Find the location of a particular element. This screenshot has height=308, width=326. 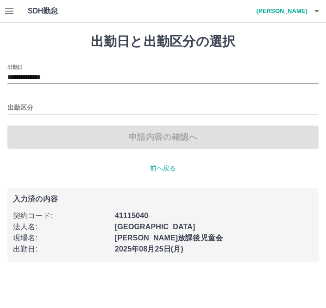

p: 契約コード : is located at coordinates (61, 216).